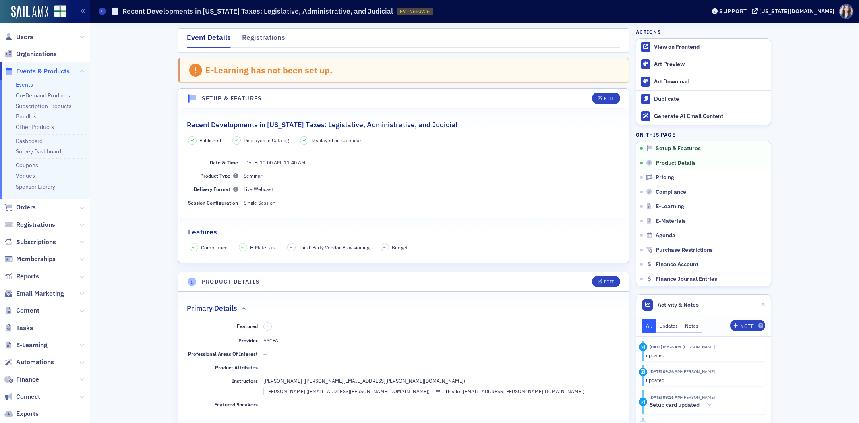 The width and height of the screenshot is (859, 423). Describe the element at coordinates (25, 37) in the screenshot. I see `span: Users` at that location.